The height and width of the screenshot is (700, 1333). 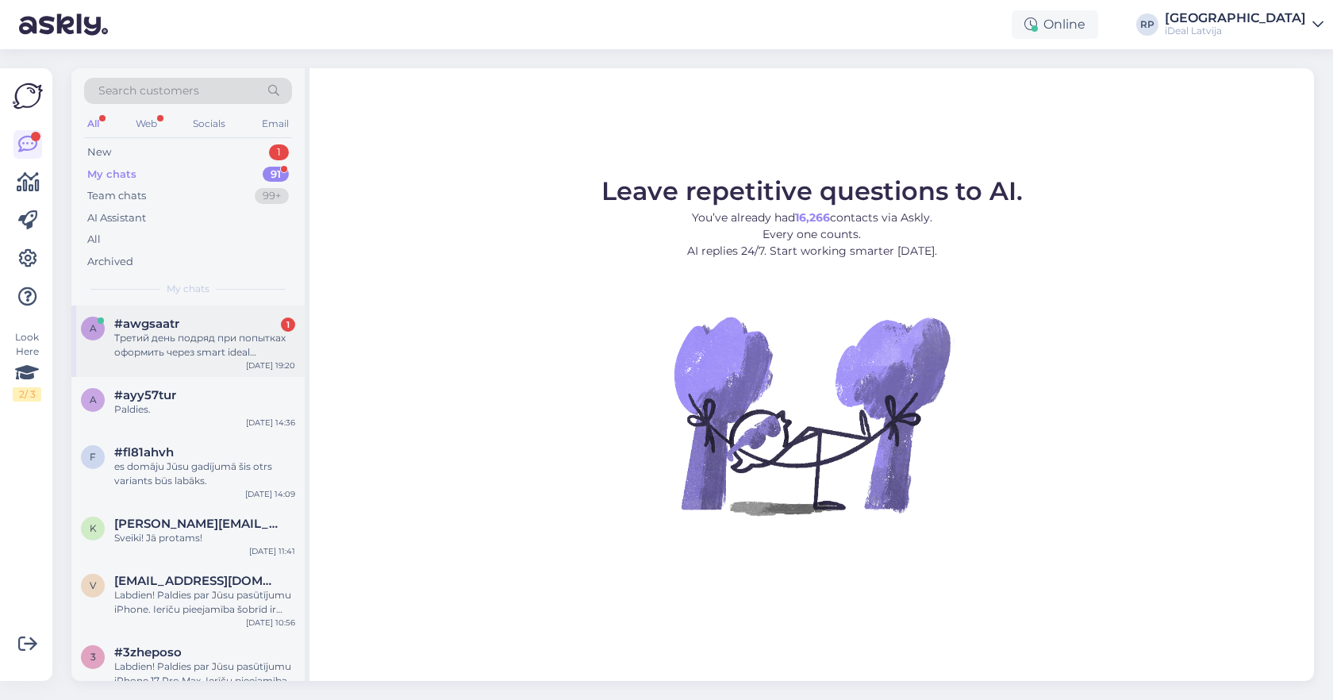 I want to click on div: es domāju Jūsu gadījumā šis otrs variants būs labāks., so click(x=205, y=474).